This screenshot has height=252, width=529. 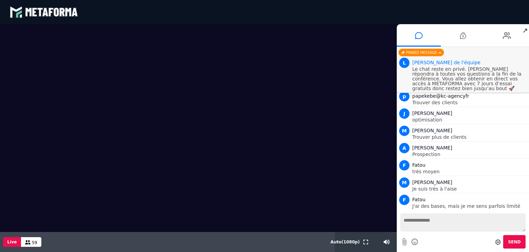 What do you see at coordinates (470, 171) in the screenshot?
I see `p: très moyen` at bounding box center [470, 171].